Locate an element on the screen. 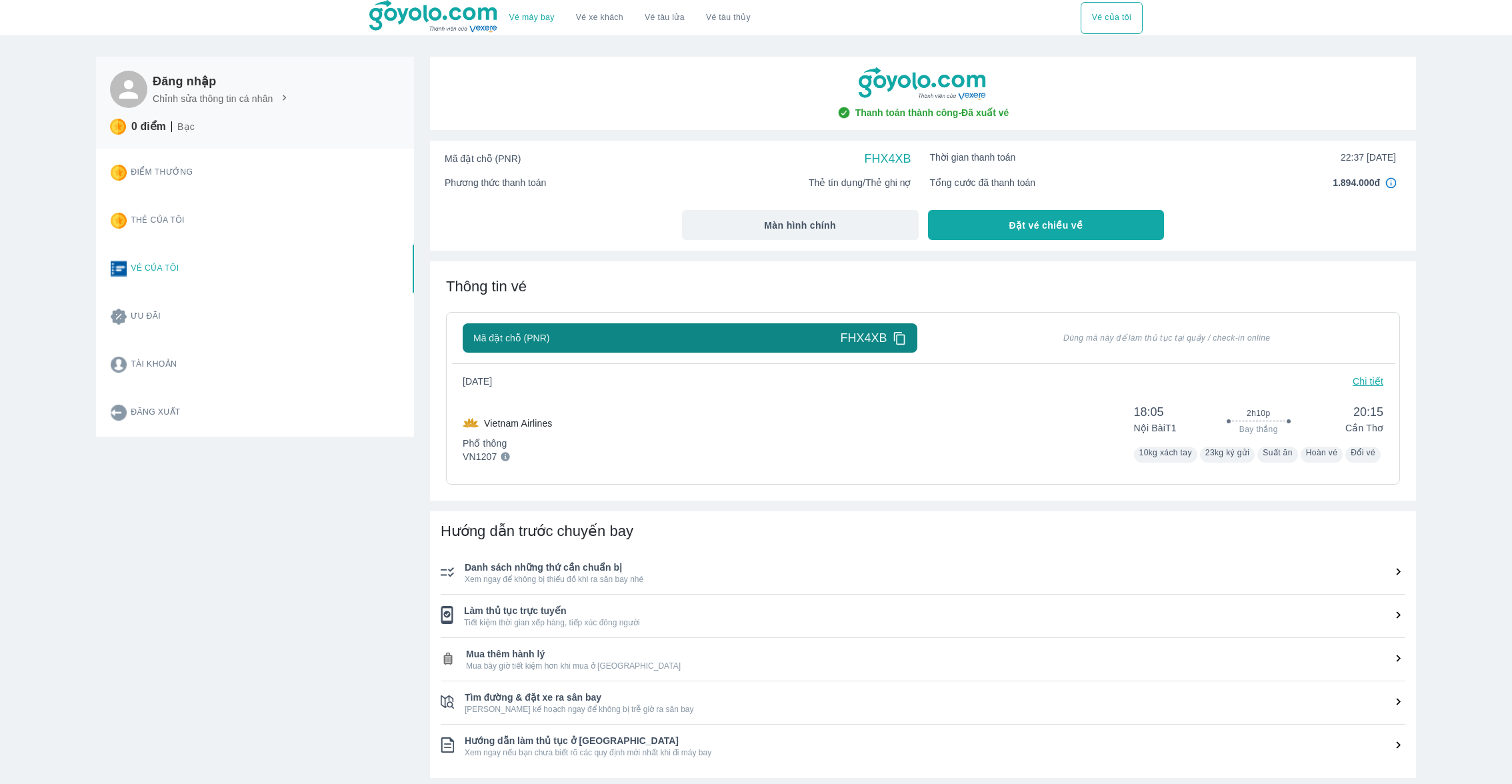  p: Bạc is located at coordinates (186, 127).